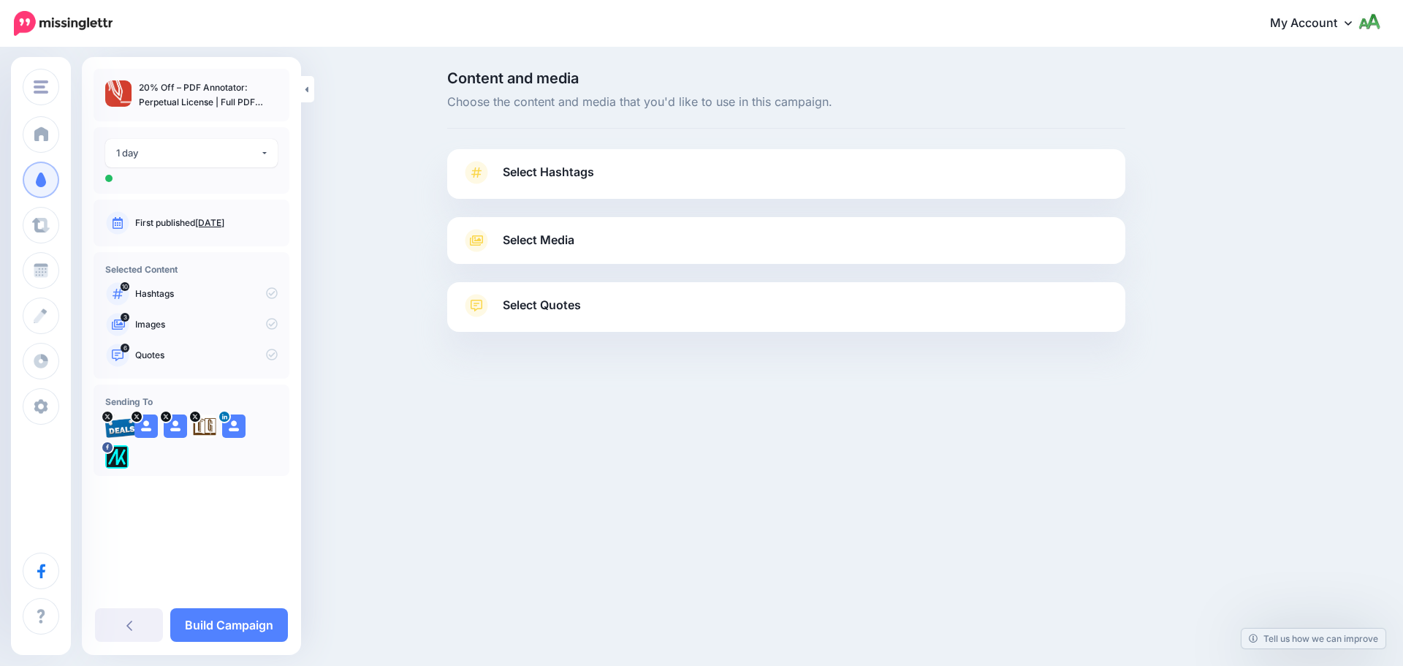  I want to click on p: Quotes, so click(206, 355).